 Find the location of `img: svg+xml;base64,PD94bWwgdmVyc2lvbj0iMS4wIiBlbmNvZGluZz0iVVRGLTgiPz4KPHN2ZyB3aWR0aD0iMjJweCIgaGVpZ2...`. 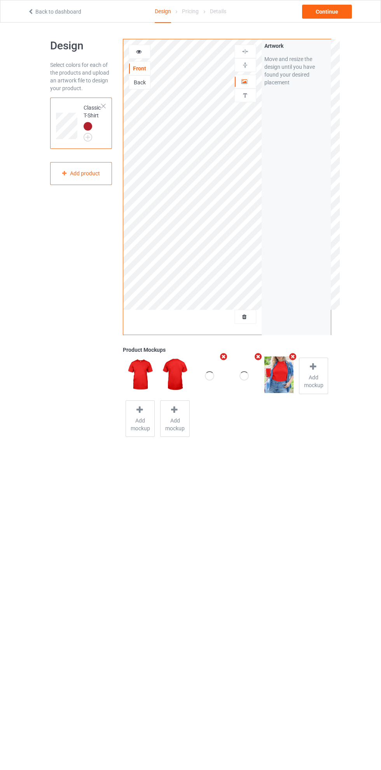

img: svg+xml;base64,PD94bWwgdmVyc2lvbj0iMS4wIiBlbmNvZGluZz0iVVRGLTgiPz4KPHN2ZyB3aWR0aD0iMjJweCIgaGVpZ2... is located at coordinates (88, 137).